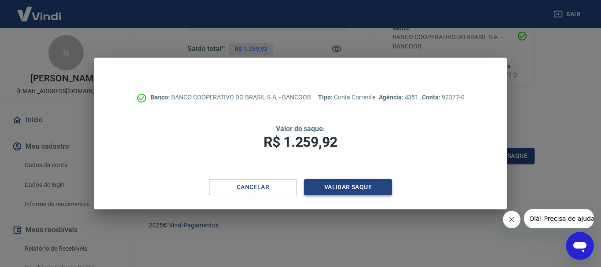  Describe the element at coordinates (231, 97) in the screenshot. I see `p: BANCO COOPERATIVO DO BRASIL S.A. - BANCOOB` at that location.